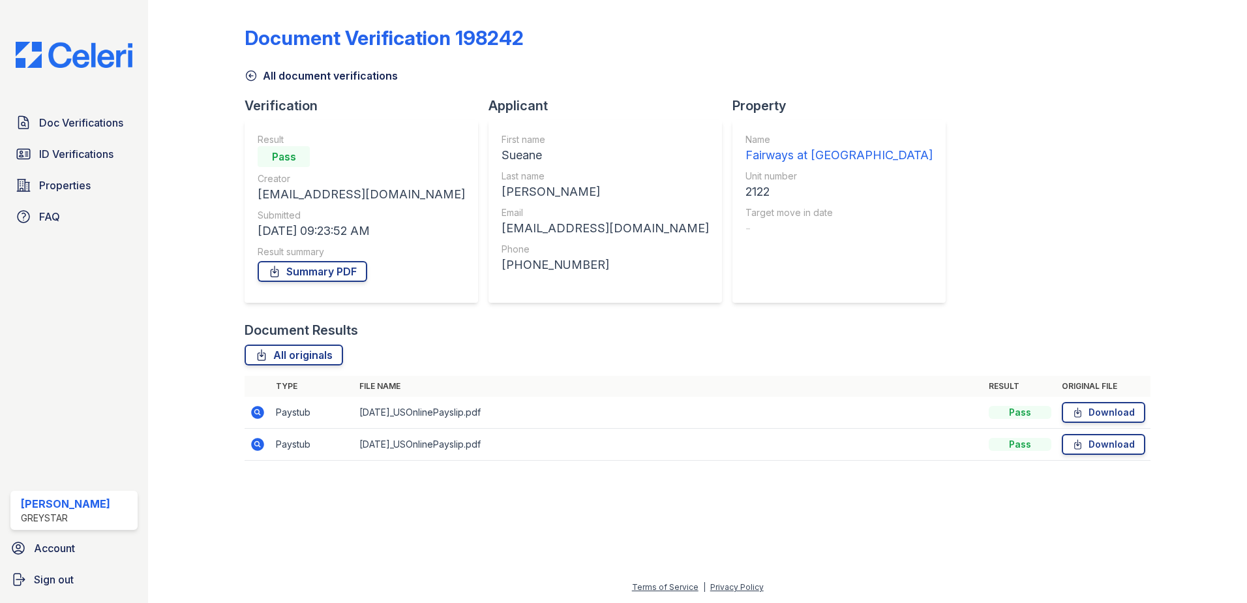 The height and width of the screenshot is (603, 1247). What do you see at coordinates (74, 548) in the screenshot?
I see `a: Account` at bounding box center [74, 548].